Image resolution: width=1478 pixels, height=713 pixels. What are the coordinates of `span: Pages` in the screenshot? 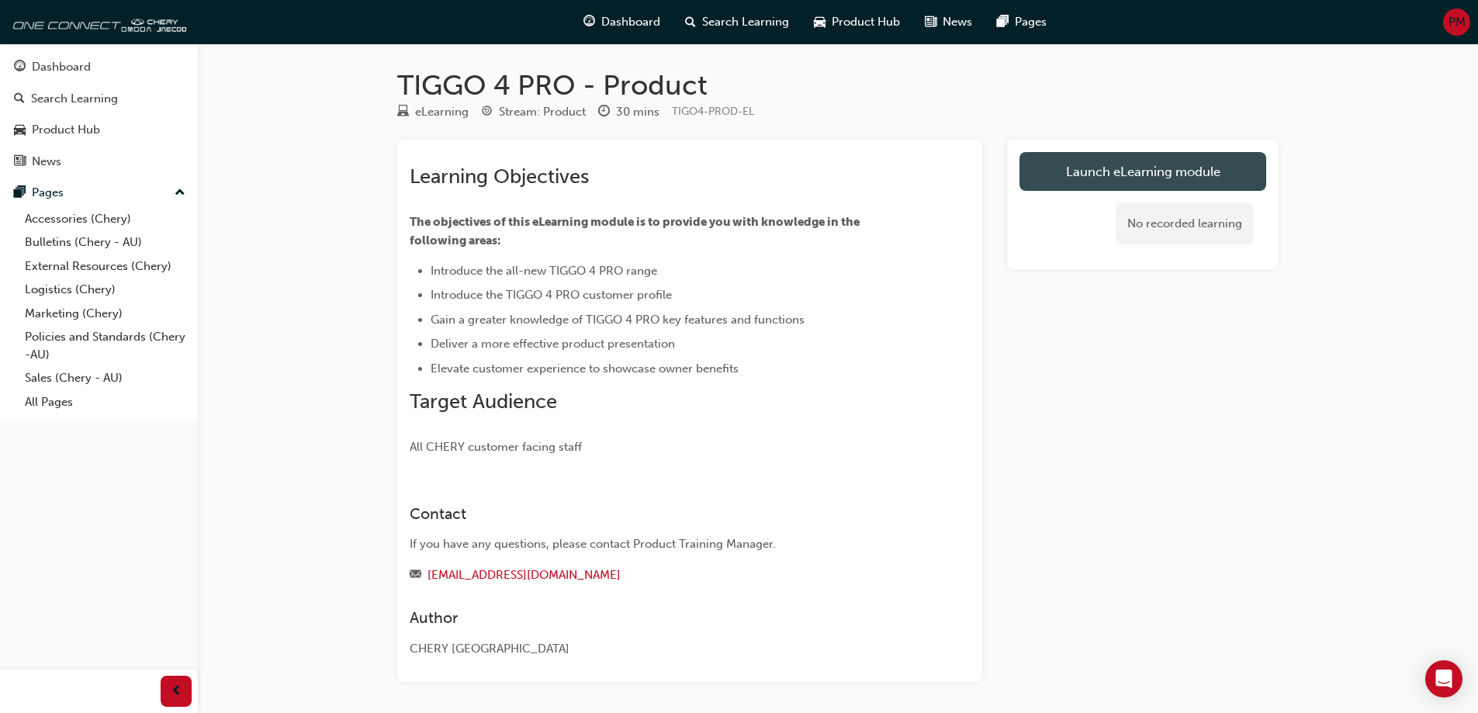 It's located at (1030, 22).